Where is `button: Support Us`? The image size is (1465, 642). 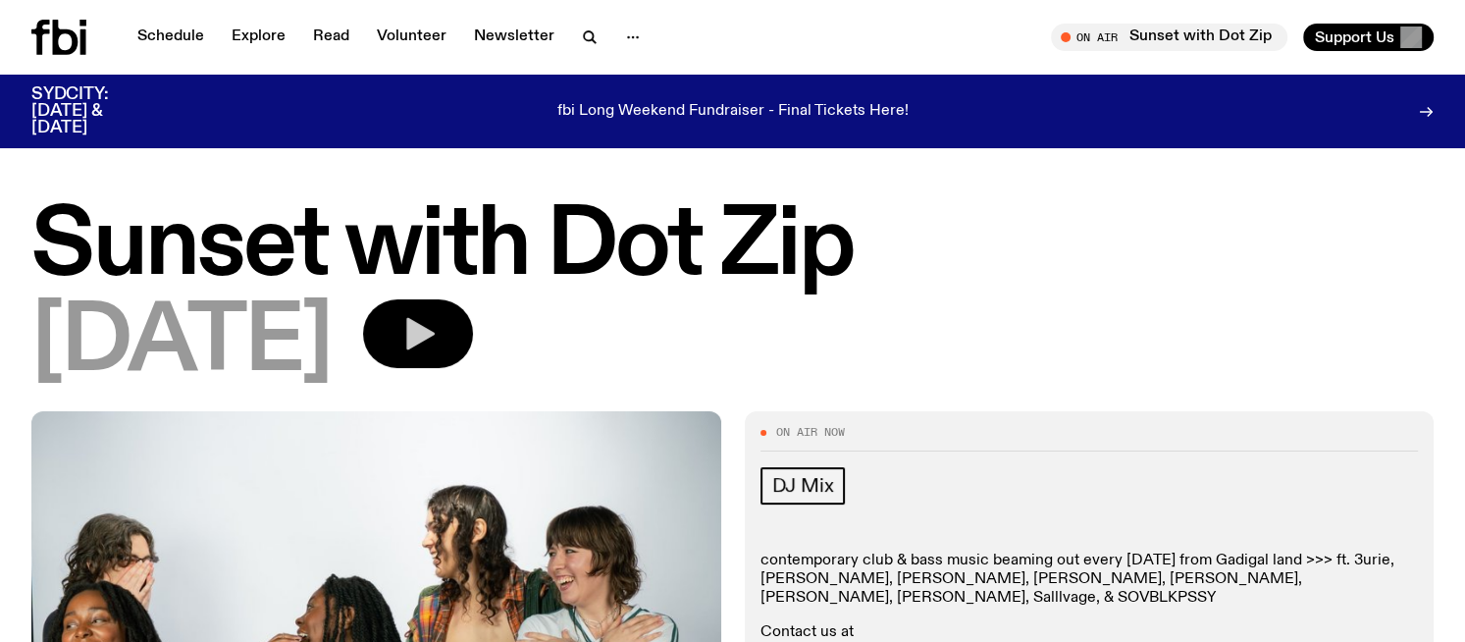 button: Support Us is located at coordinates (1368, 37).